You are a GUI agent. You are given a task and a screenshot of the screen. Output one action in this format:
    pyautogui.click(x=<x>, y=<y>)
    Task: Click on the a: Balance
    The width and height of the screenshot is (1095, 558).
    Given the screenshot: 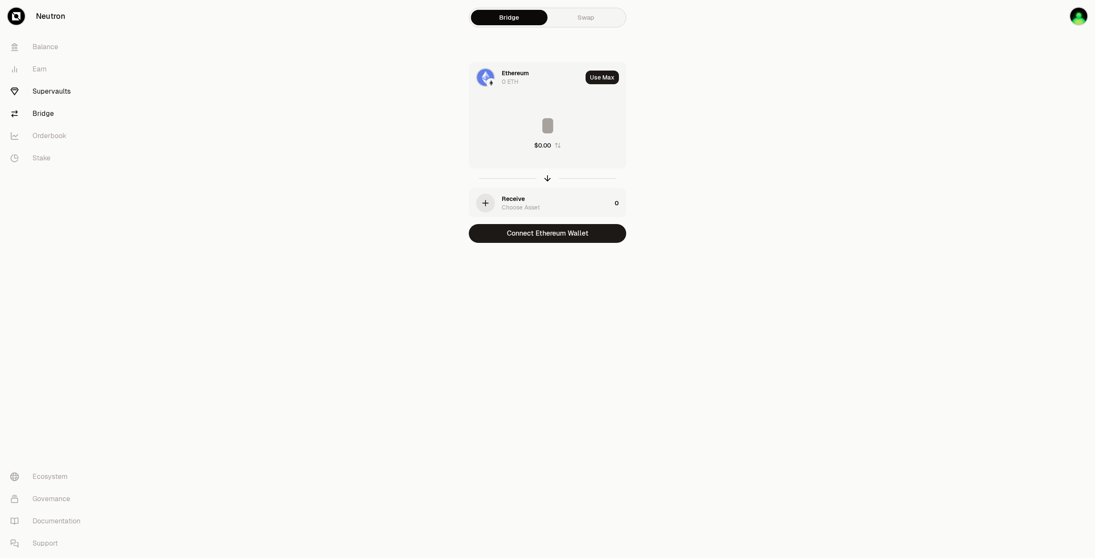 What is the action you would take?
    pyautogui.click(x=48, y=47)
    